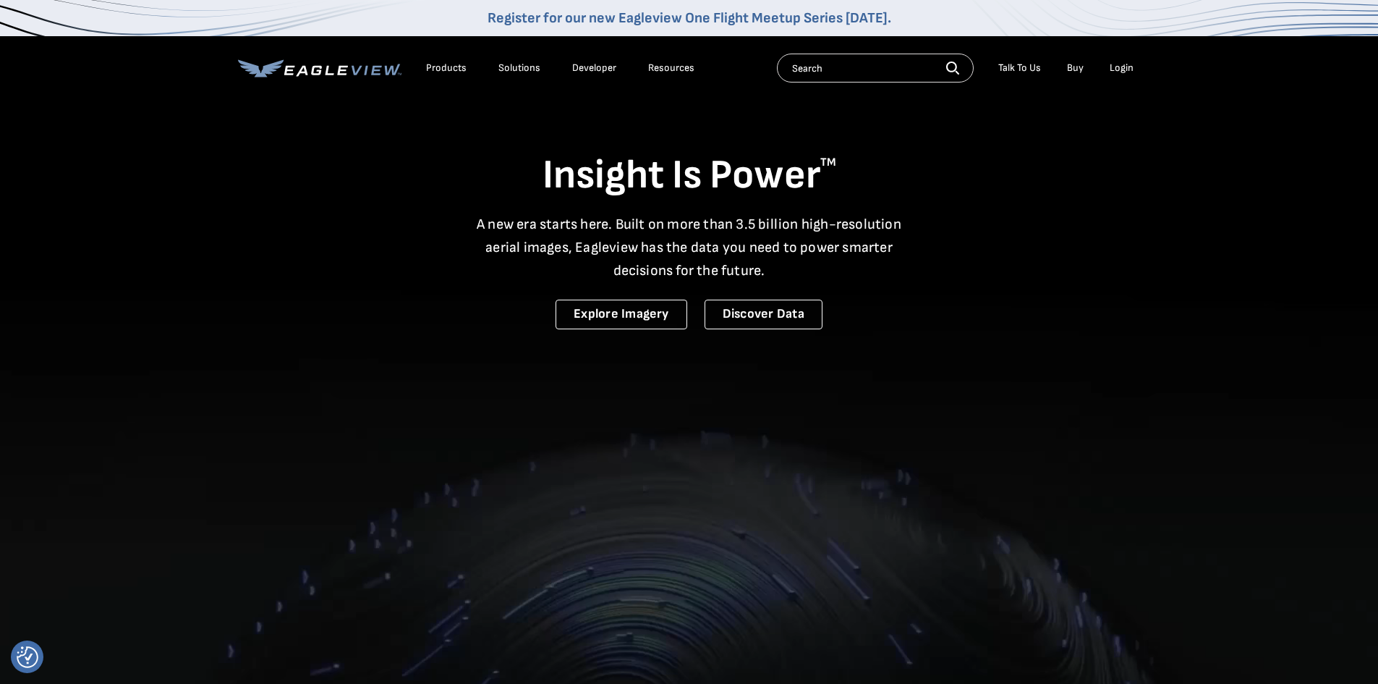  Describe the element at coordinates (594, 68) in the screenshot. I see `a: Developer` at that location.